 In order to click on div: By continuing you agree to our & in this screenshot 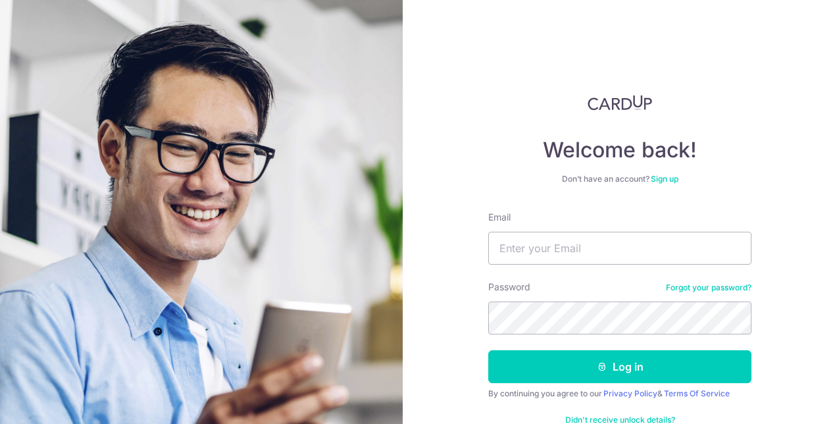, I will do `click(620, 394)`.